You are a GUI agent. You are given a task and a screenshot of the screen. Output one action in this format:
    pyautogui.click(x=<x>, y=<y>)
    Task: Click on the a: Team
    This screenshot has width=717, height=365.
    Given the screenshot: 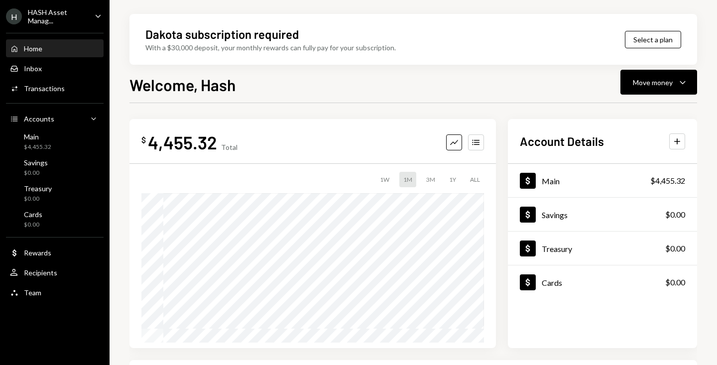 What is the action you would take?
    pyautogui.click(x=55, y=292)
    